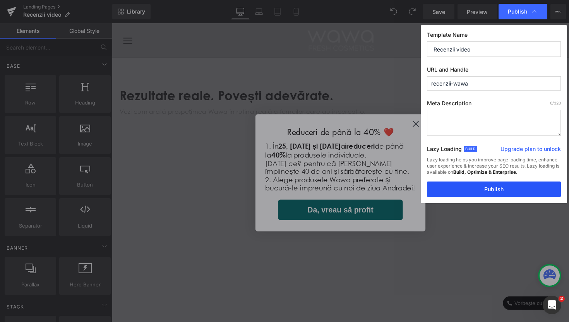 This screenshot has width=569, height=322. Describe the element at coordinates (494, 169) in the screenshot. I see `div: Lazy loading helps you improve page loading time, enhance user experience & increase your SEO res...` at that location.